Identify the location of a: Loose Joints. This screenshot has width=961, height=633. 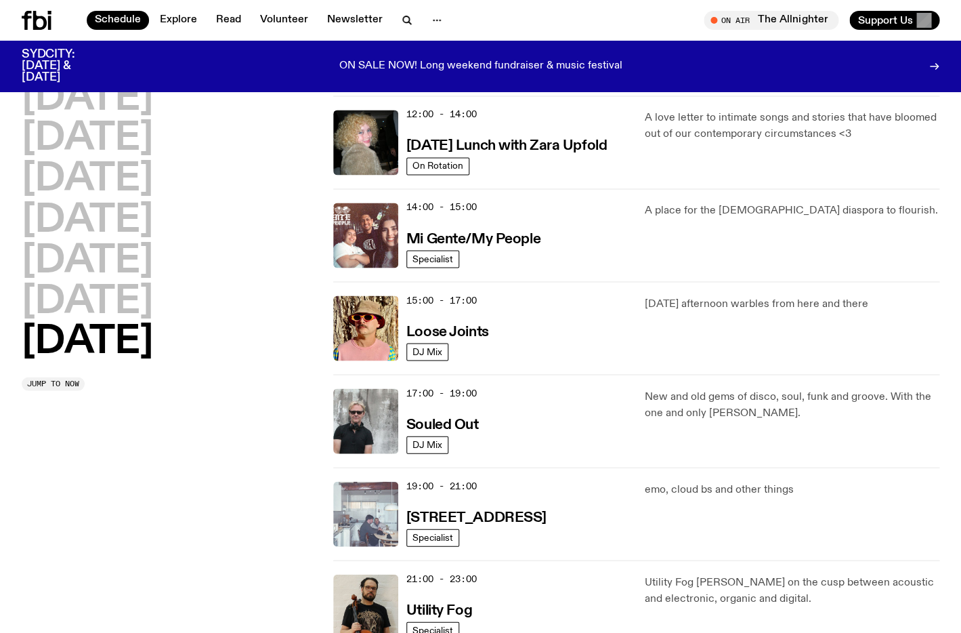
(448, 330).